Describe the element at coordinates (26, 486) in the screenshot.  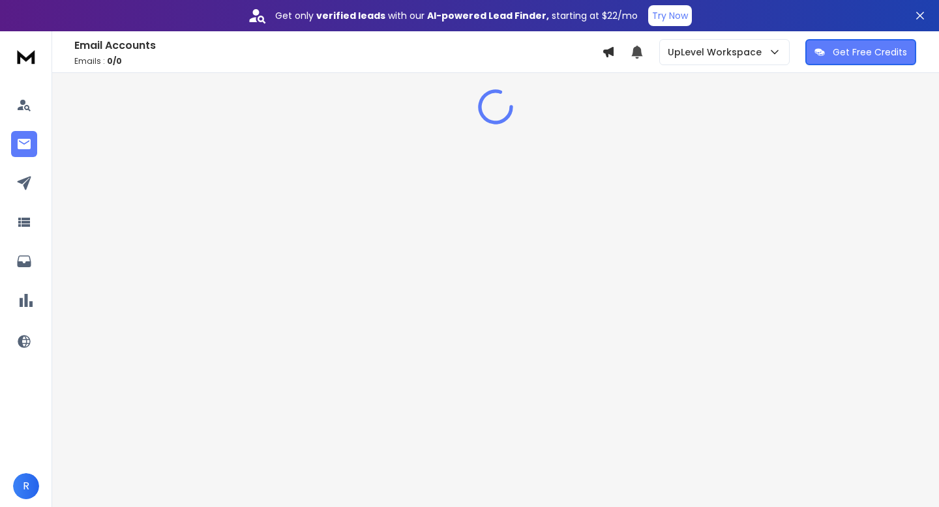
I see `span: R` at that location.